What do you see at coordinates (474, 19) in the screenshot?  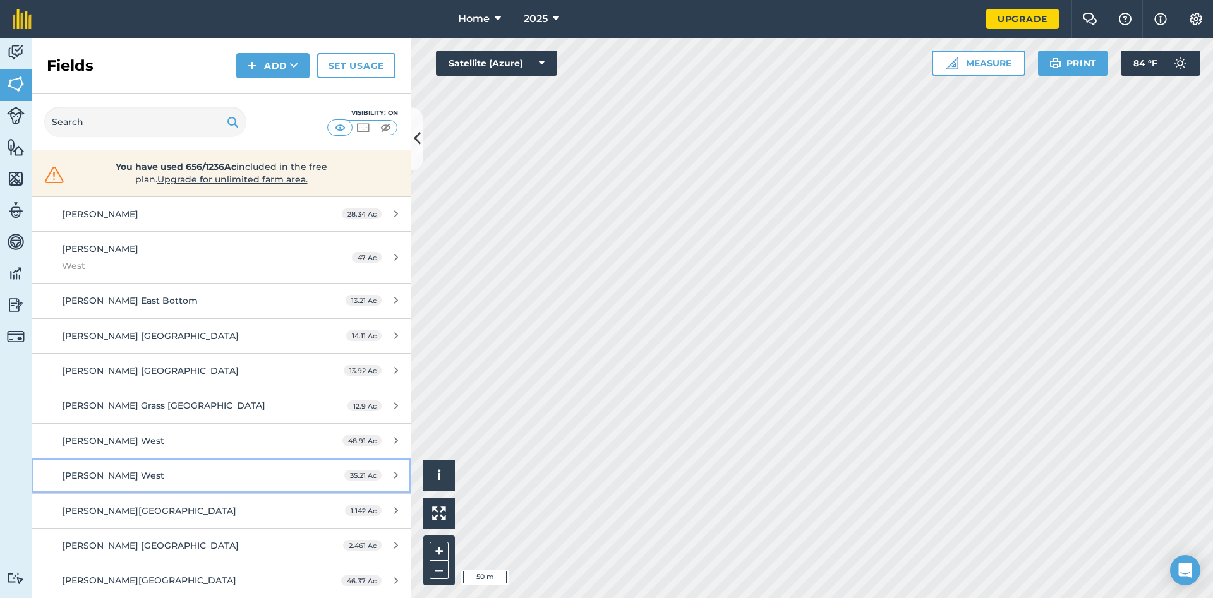 I see `span: Home` at bounding box center [474, 19].